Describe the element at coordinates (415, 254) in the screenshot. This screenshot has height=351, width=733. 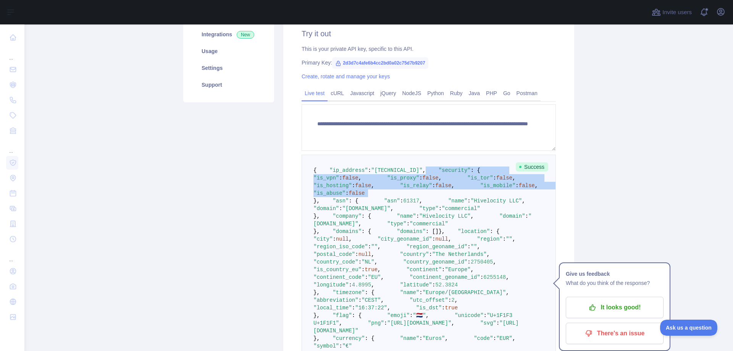
I see `span: "country"` at that location.